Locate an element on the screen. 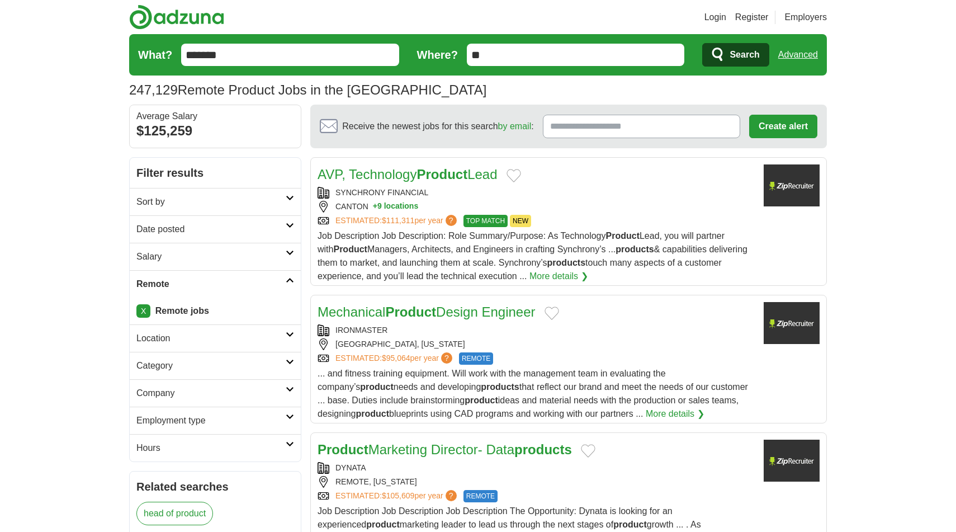 The image size is (956, 532). span: Receive the newest jobs for this search : is located at coordinates (438, 126).